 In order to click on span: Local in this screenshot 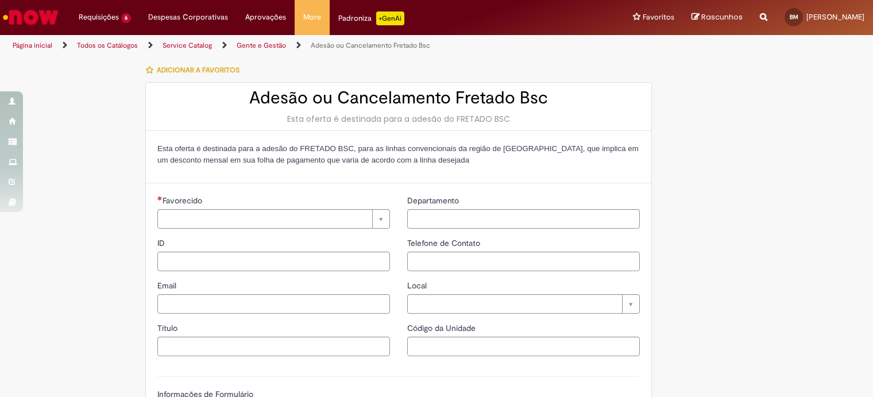, I will do `click(418, 285)`.